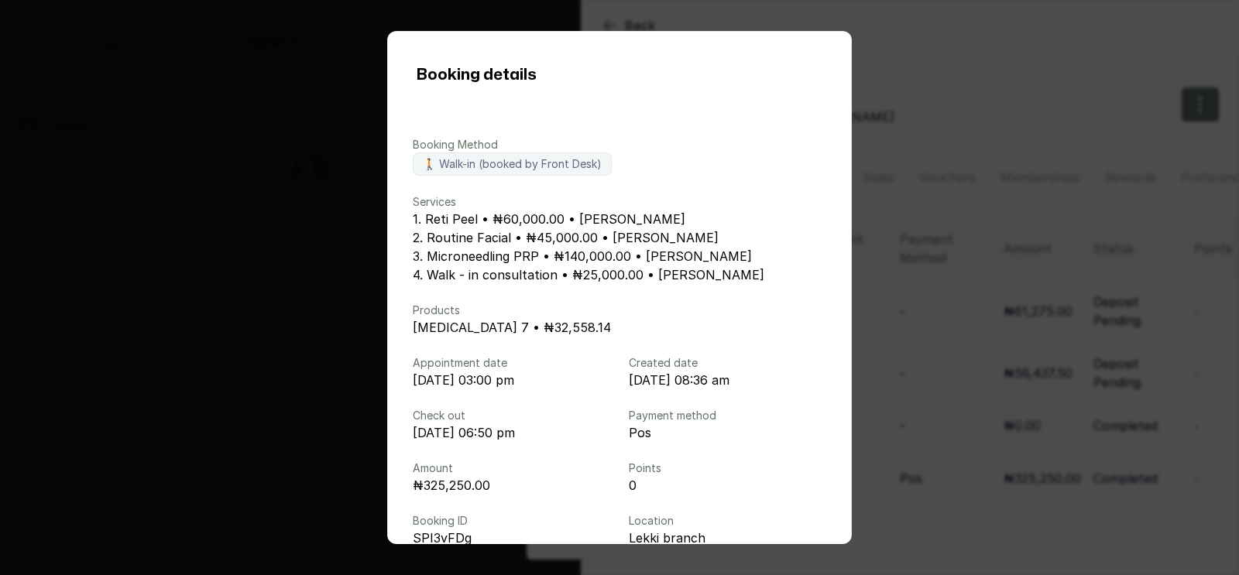  I want to click on p: Pos, so click(727, 433).